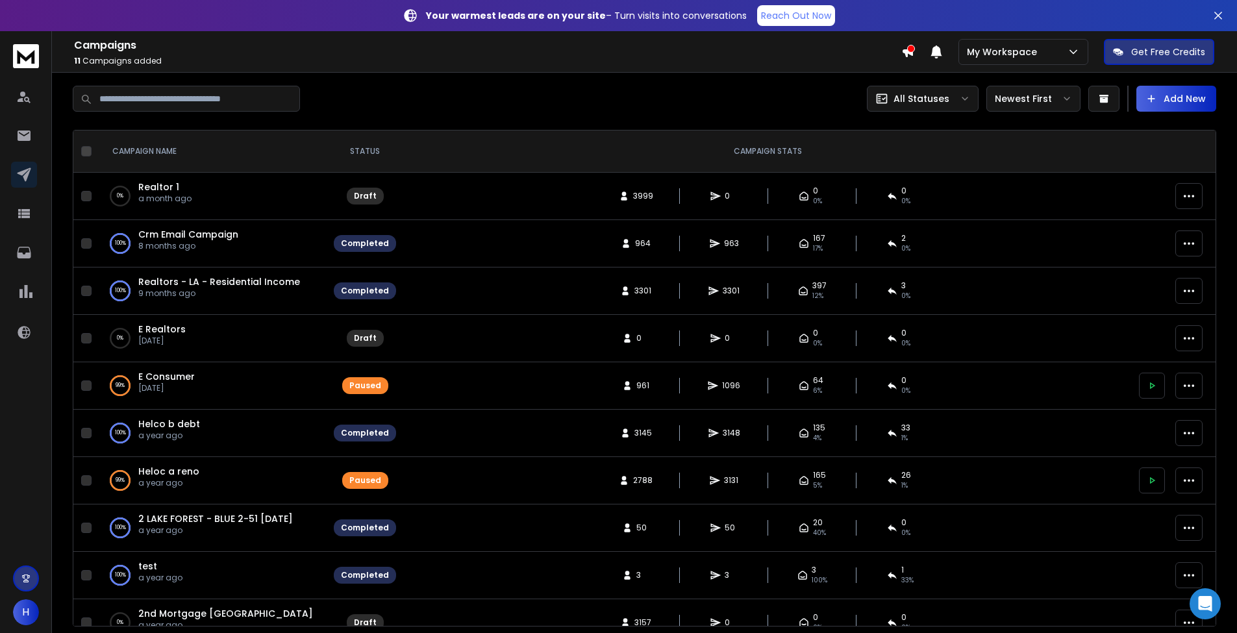 The image size is (1237, 633). I want to click on span: 33, so click(906, 428).